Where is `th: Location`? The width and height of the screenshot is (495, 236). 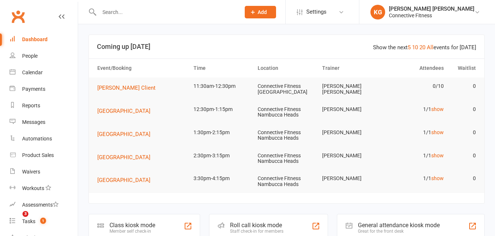 th: Location is located at coordinates (286, 68).